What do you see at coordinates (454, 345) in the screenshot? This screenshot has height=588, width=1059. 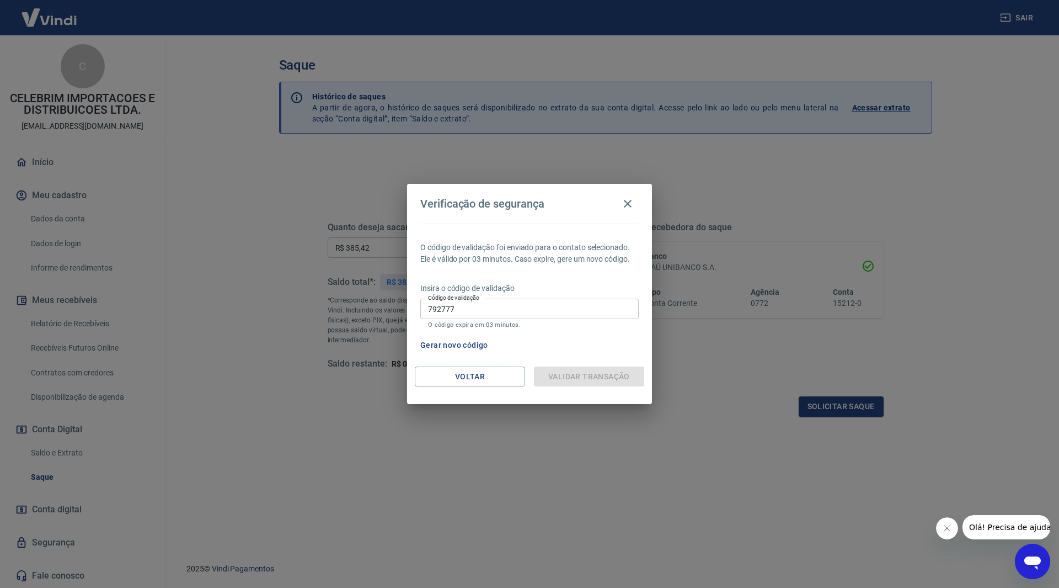 I see `button: Gerar novo código` at bounding box center [454, 345].